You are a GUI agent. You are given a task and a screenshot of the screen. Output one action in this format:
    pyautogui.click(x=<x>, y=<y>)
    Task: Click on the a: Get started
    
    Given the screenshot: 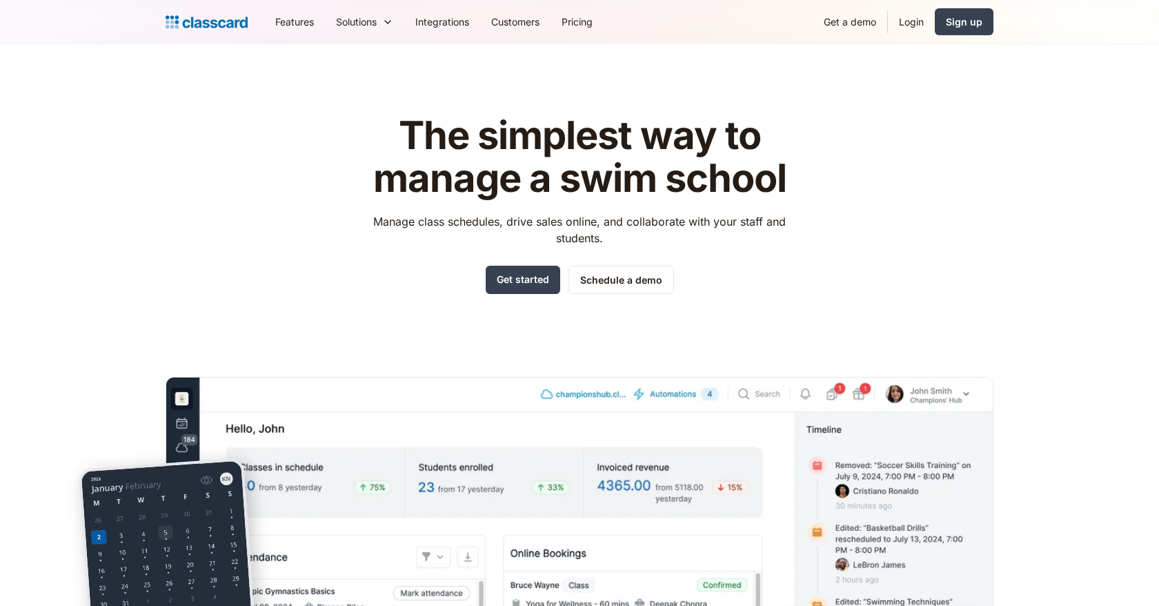 What is the action you would take?
    pyautogui.click(x=523, y=279)
    